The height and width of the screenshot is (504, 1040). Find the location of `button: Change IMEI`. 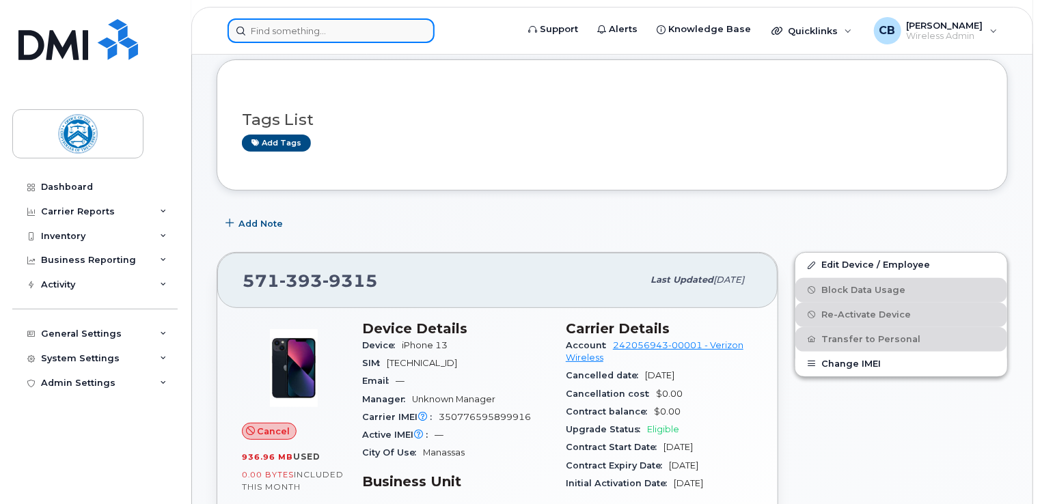

button: Change IMEI is located at coordinates (901, 364).